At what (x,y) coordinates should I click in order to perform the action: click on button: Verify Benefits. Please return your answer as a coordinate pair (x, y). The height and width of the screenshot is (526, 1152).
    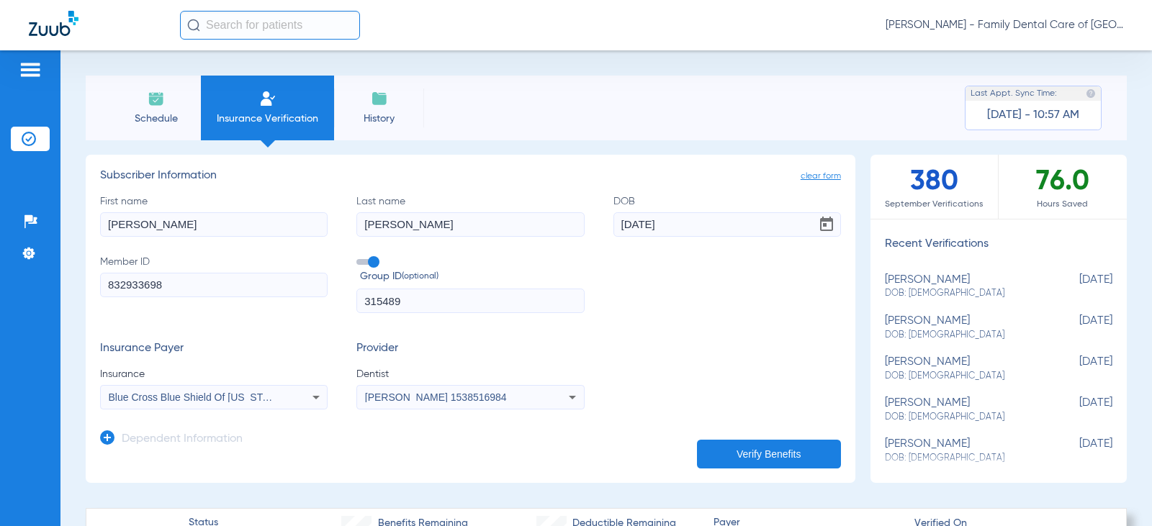
    Looking at the image, I should click on (769, 454).